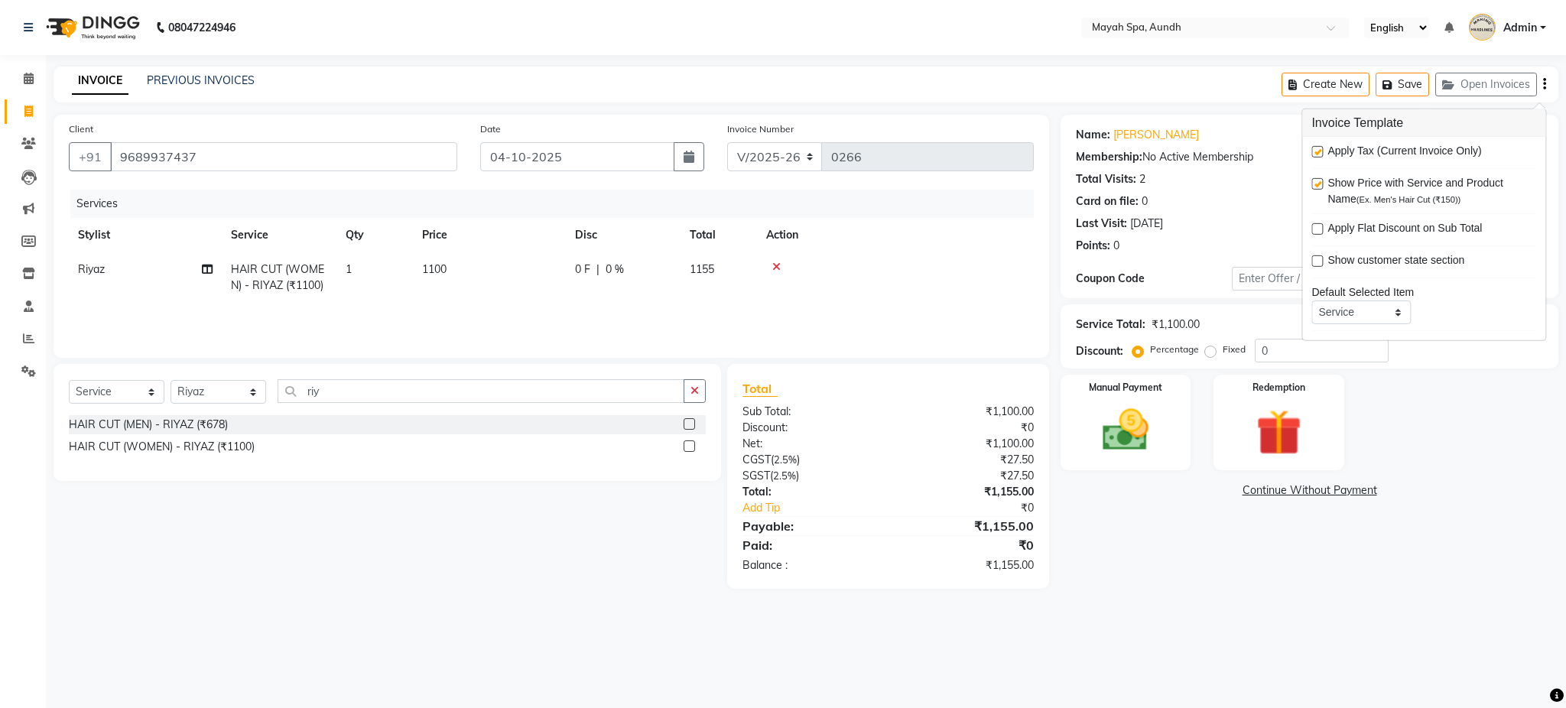 The height and width of the screenshot is (708, 1566). Describe the element at coordinates (481, 391) in the screenshot. I see `input: Search or Scan` at that location.